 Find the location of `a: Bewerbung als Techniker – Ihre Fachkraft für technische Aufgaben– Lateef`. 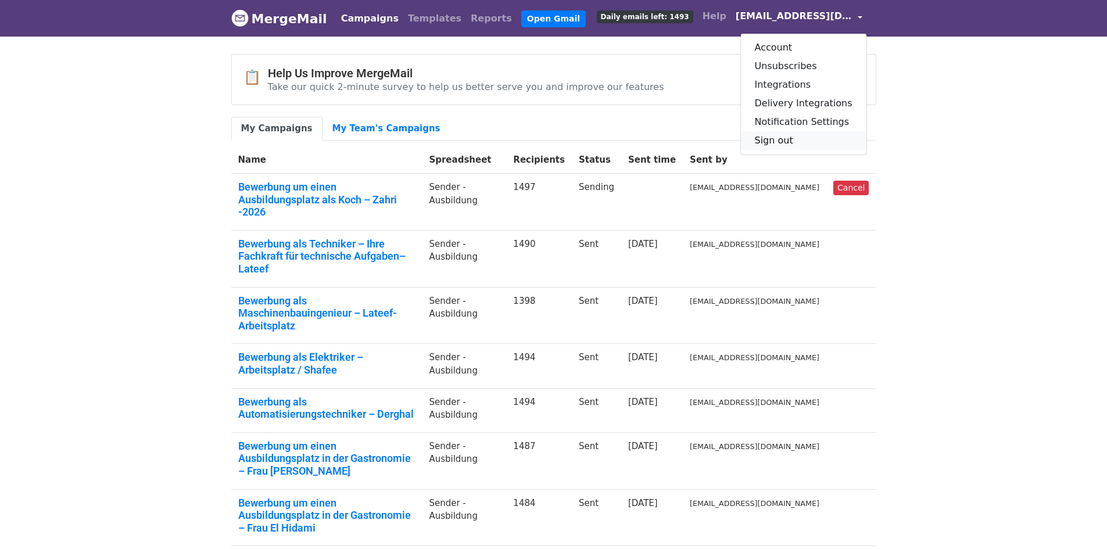

a: Bewerbung als Techniker – Ihre Fachkraft für technische Aufgaben– Lateef is located at coordinates (327, 256).